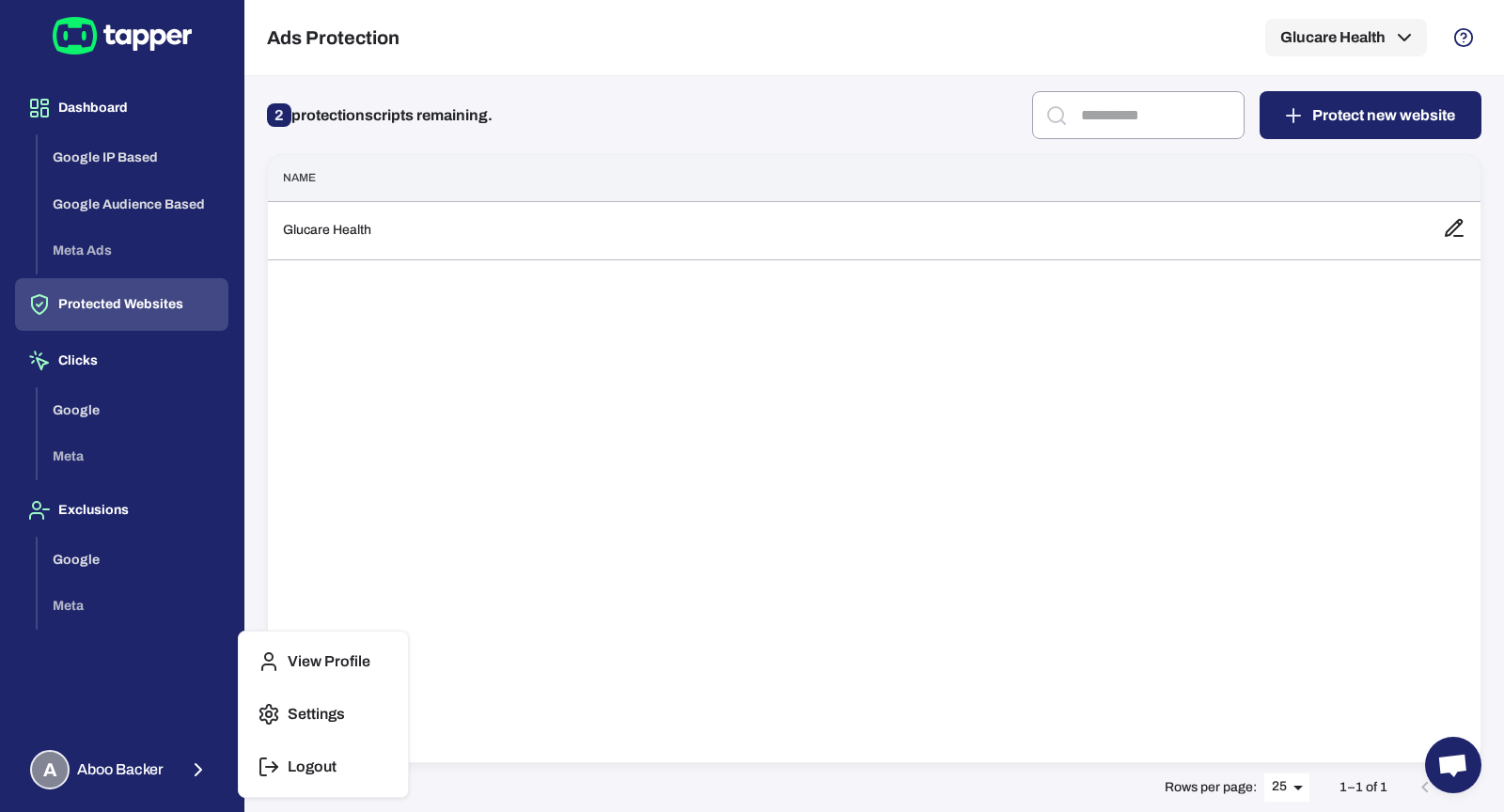 This screenshot has height=812, width=1504. What do you see at coordinates (324, 767) in the screenshot?
I see `button: Logout` at bounding box center [324, 767].